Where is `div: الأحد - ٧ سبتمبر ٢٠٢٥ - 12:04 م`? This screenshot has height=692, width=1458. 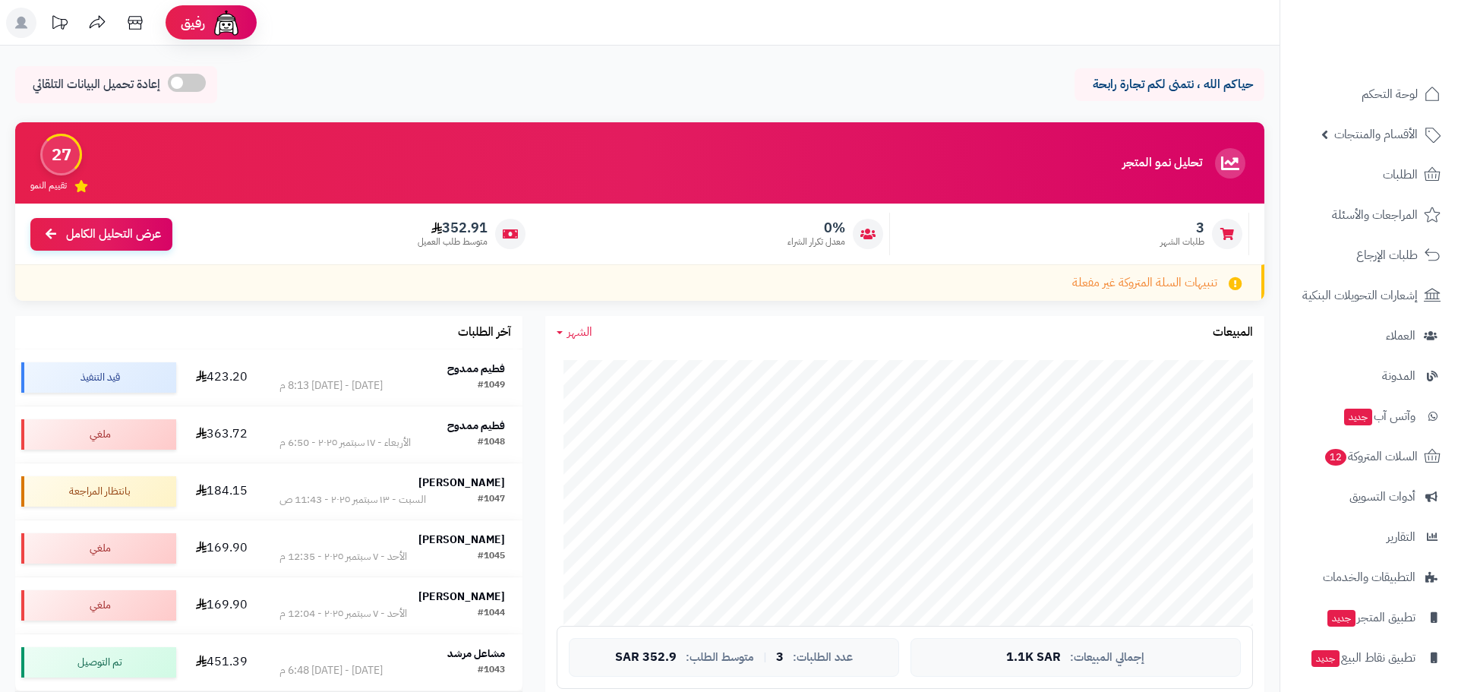
div: الأحد - ٧ سبتمبر ٢٠٢٥ - 12:04 م is located at coordinates (343, 613).